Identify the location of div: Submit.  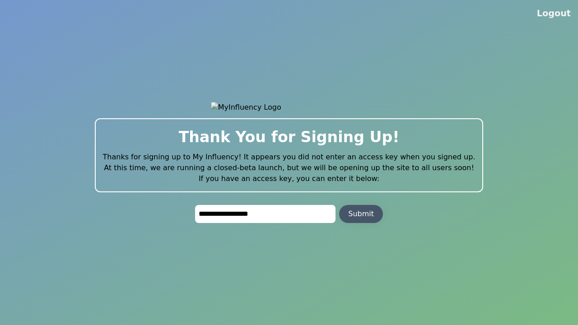
(361, 214).